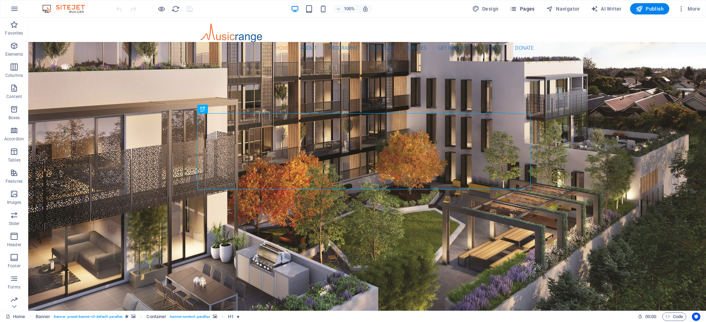 Image resolution: width=706 pixels, height=322 pixels. Describe the element at coordinates (175, 9) in the screenshot. I see `i: Reload page` at that location.